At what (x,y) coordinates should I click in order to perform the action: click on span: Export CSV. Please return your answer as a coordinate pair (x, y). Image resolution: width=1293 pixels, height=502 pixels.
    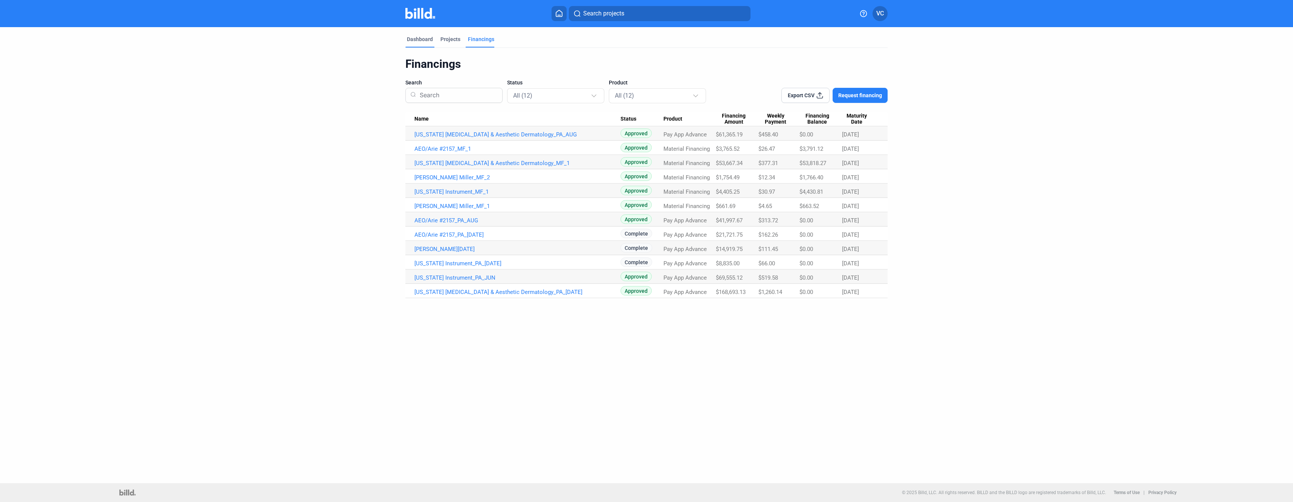
    Looking at the image, I should click on (801, 95).